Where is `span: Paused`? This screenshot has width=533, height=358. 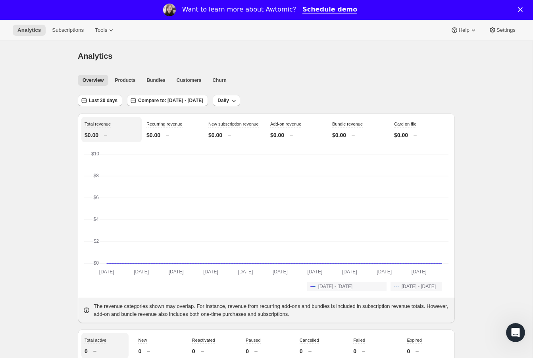
span: Paused is located at coordinates (253, 340).